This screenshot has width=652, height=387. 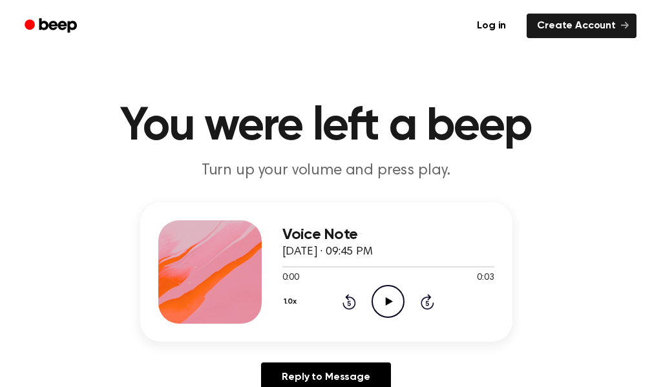 I want to click on span: 0:00, so click(x=291, y=278).